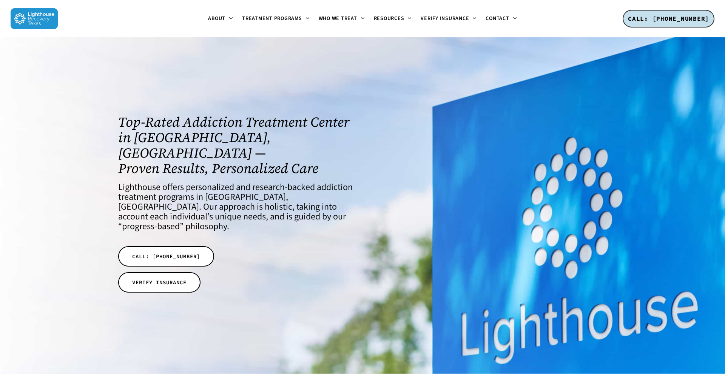 This screenshot has width=725, height=374. What do you see at coordinates (276, 19) in the screenshot?
I see `a: Treatment Programs` at bounding box center [276, 19].